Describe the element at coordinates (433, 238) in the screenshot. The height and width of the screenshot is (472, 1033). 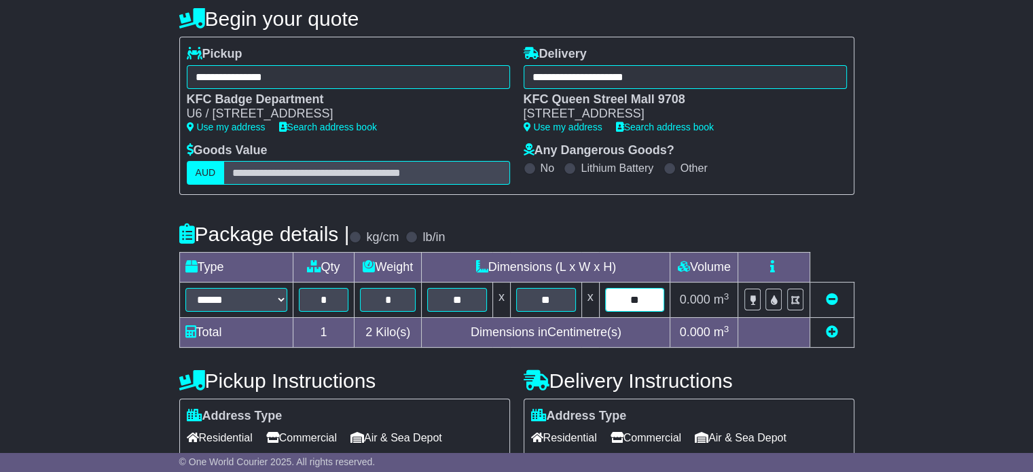
I see `label: lb/in` at that location.